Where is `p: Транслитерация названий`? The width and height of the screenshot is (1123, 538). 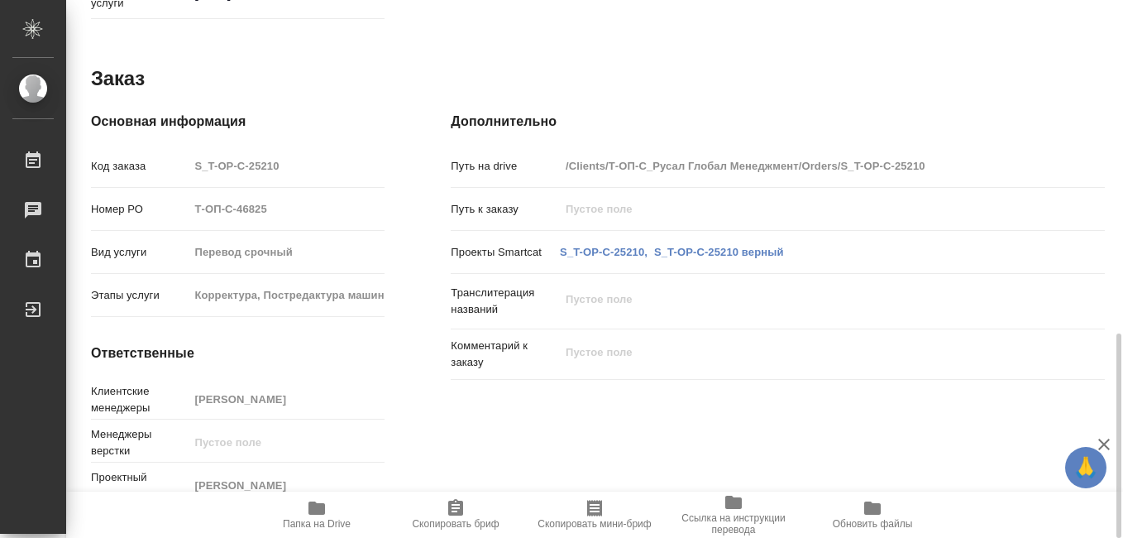
p: Транслитерация названий is located at coordinates (505, 301).